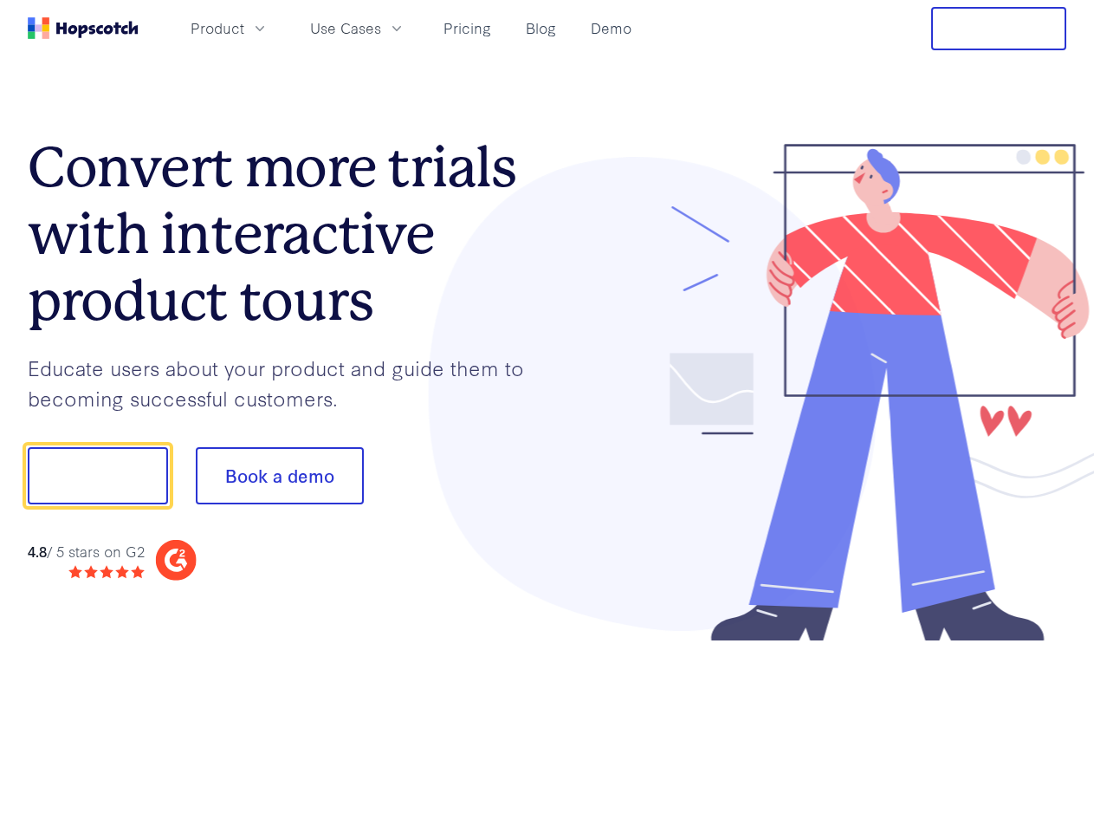  I want to click on a: Book a demo, so click(280, 476).